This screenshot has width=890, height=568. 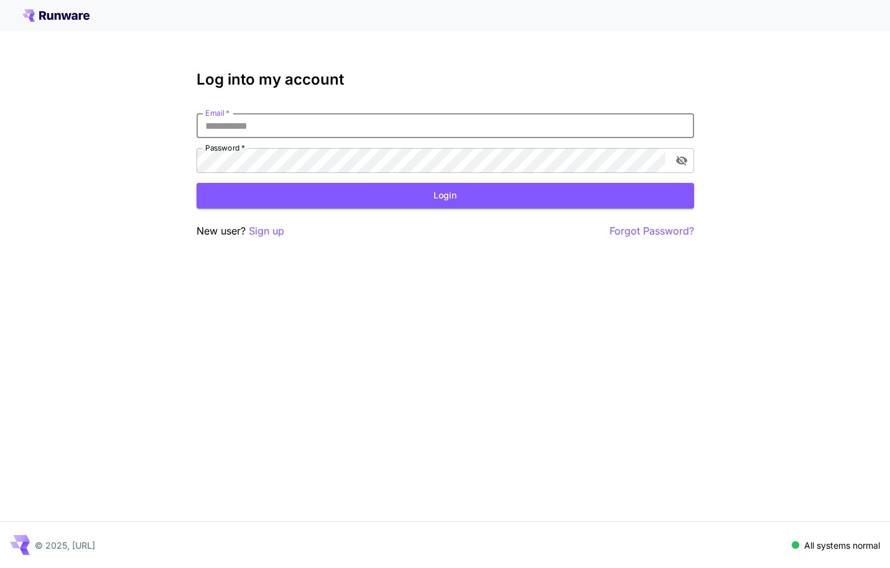 What do you see at coordinates (217, 113) in the screenshot?
I see `label: Email` at bounding box center [217, 113].